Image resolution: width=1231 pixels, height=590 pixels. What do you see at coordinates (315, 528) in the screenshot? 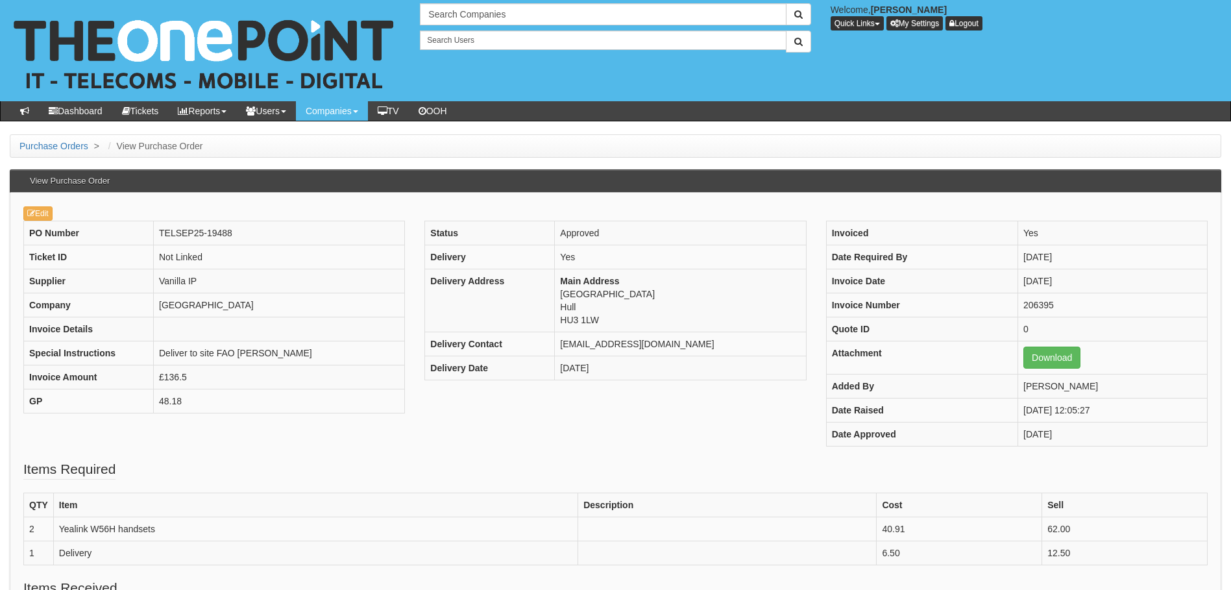
I see `td: Yealink W56H handsets` at bounding box center [315, 528].